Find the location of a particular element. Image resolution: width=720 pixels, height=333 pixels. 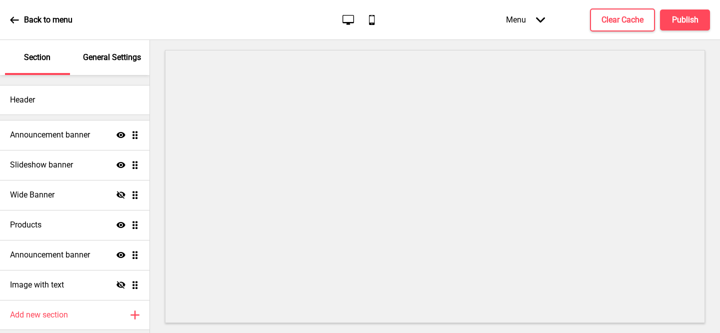

h4: Add new section is located at coordinates (39, 315).